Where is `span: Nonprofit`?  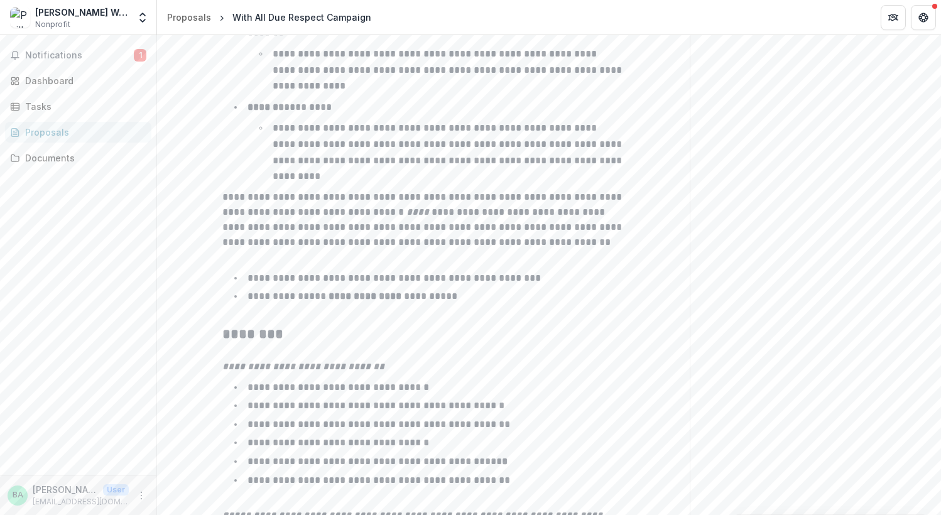
span: Nonprofit is located at coordinates (53, 25).